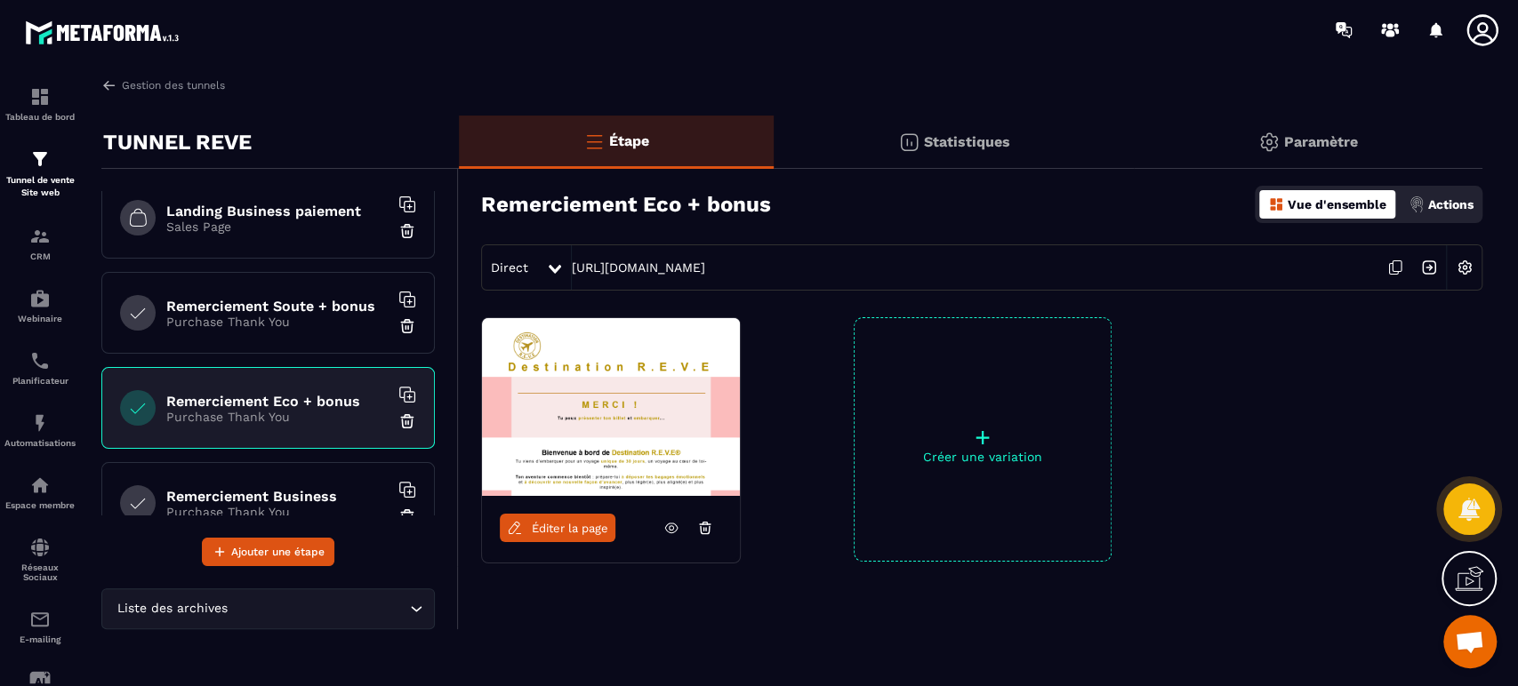 The width and height of the screenshot is (1518, 686). What do you see at coordinates (1336, 204) in the screenshot?
I see `p: Vue d'ensemble` at bounding box center [1336, 204].